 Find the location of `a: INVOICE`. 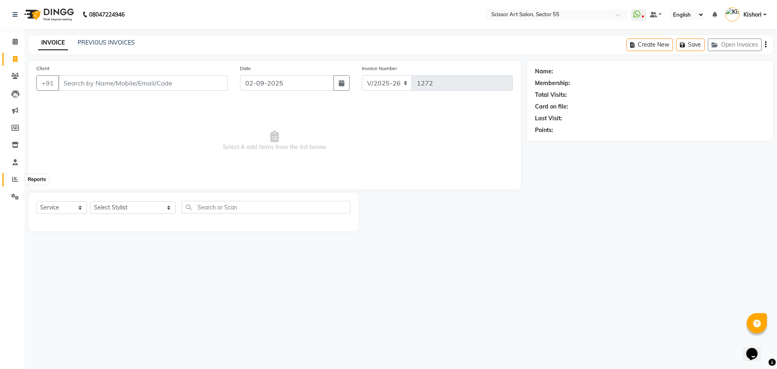

a: INVOICE is located at coordinates (53, 43).